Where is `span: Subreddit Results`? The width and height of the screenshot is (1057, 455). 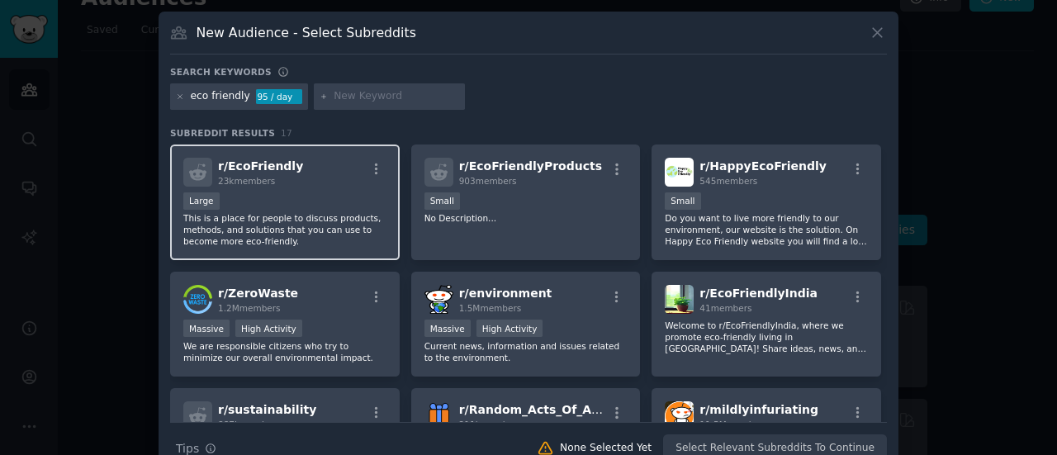
span: Subreddit Results is located at coordinates (222, 133).